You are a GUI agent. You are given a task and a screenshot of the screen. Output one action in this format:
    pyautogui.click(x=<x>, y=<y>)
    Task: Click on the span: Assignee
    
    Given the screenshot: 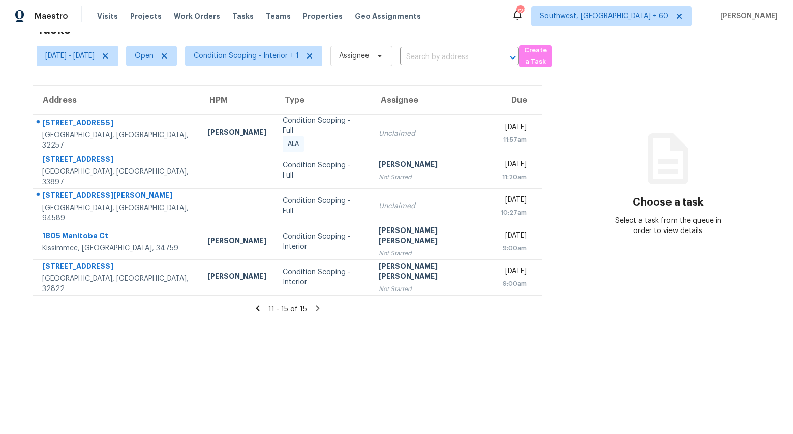 What is the action you would take?
    pyautogui.click(x=354, y=56)
    